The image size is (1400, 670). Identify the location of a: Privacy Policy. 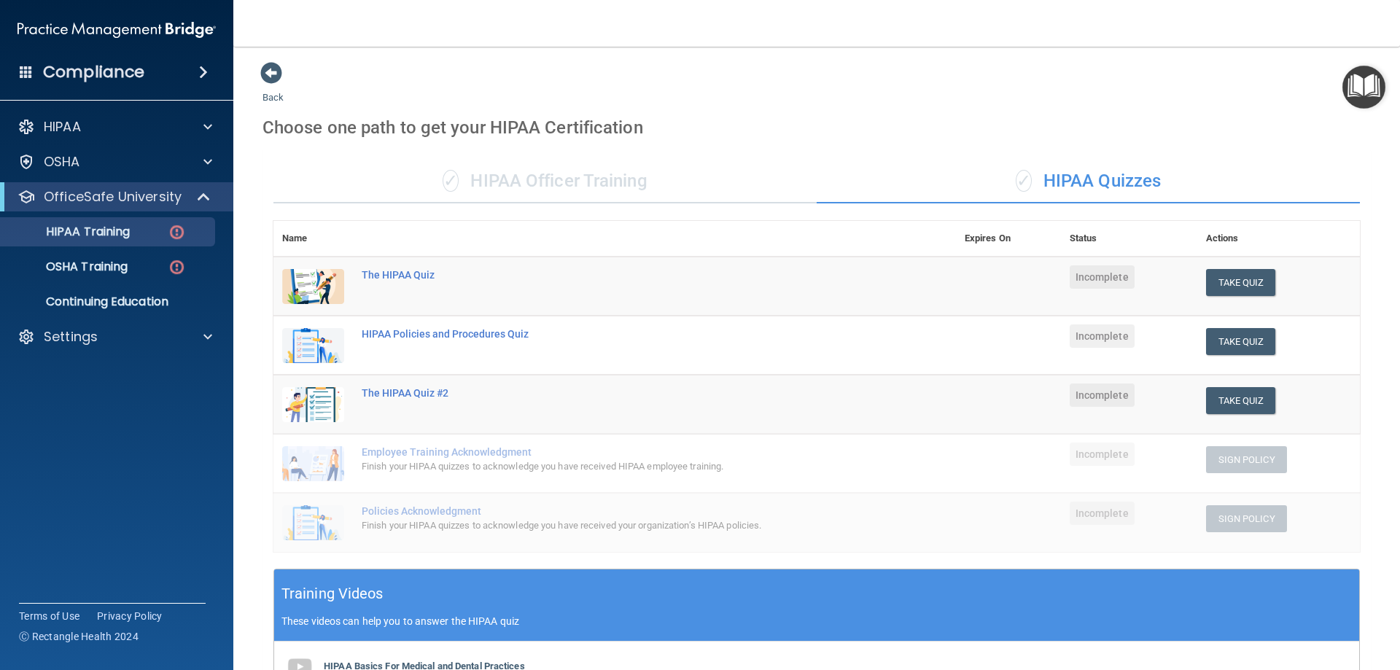
(130, 616).